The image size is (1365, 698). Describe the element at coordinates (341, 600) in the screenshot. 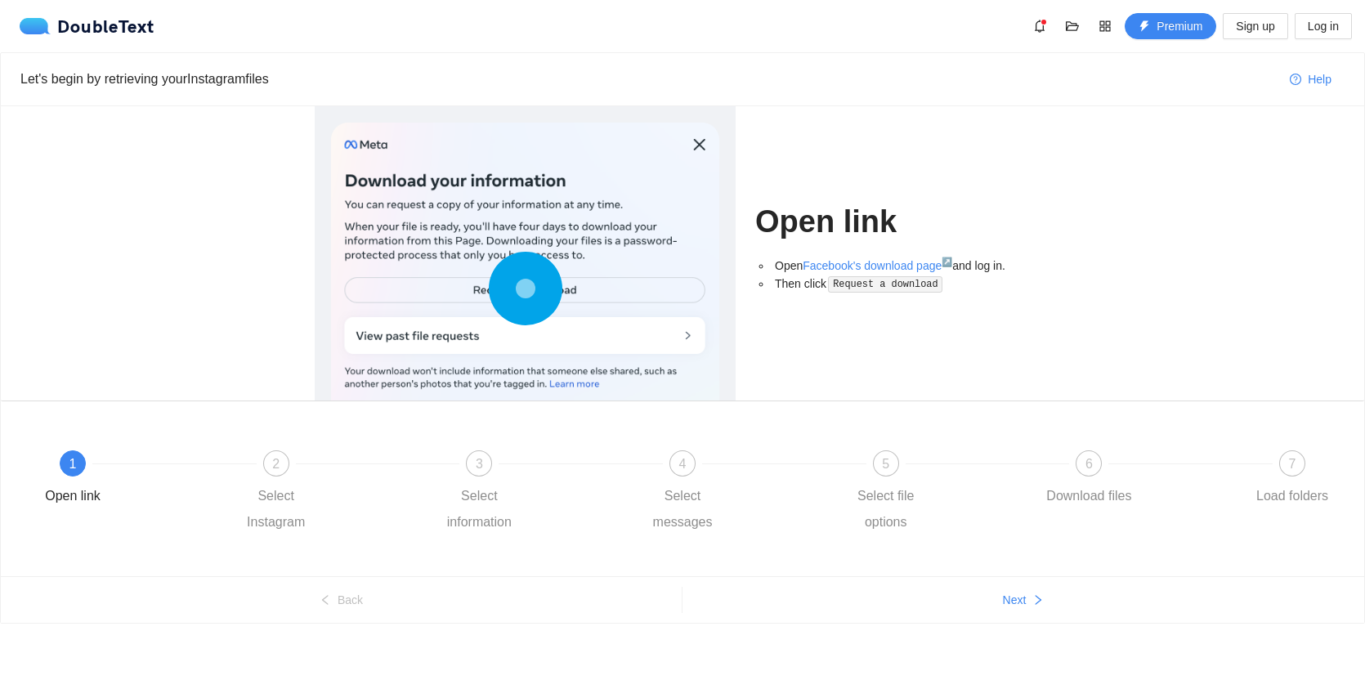

I see `button: leftBack` at that location.